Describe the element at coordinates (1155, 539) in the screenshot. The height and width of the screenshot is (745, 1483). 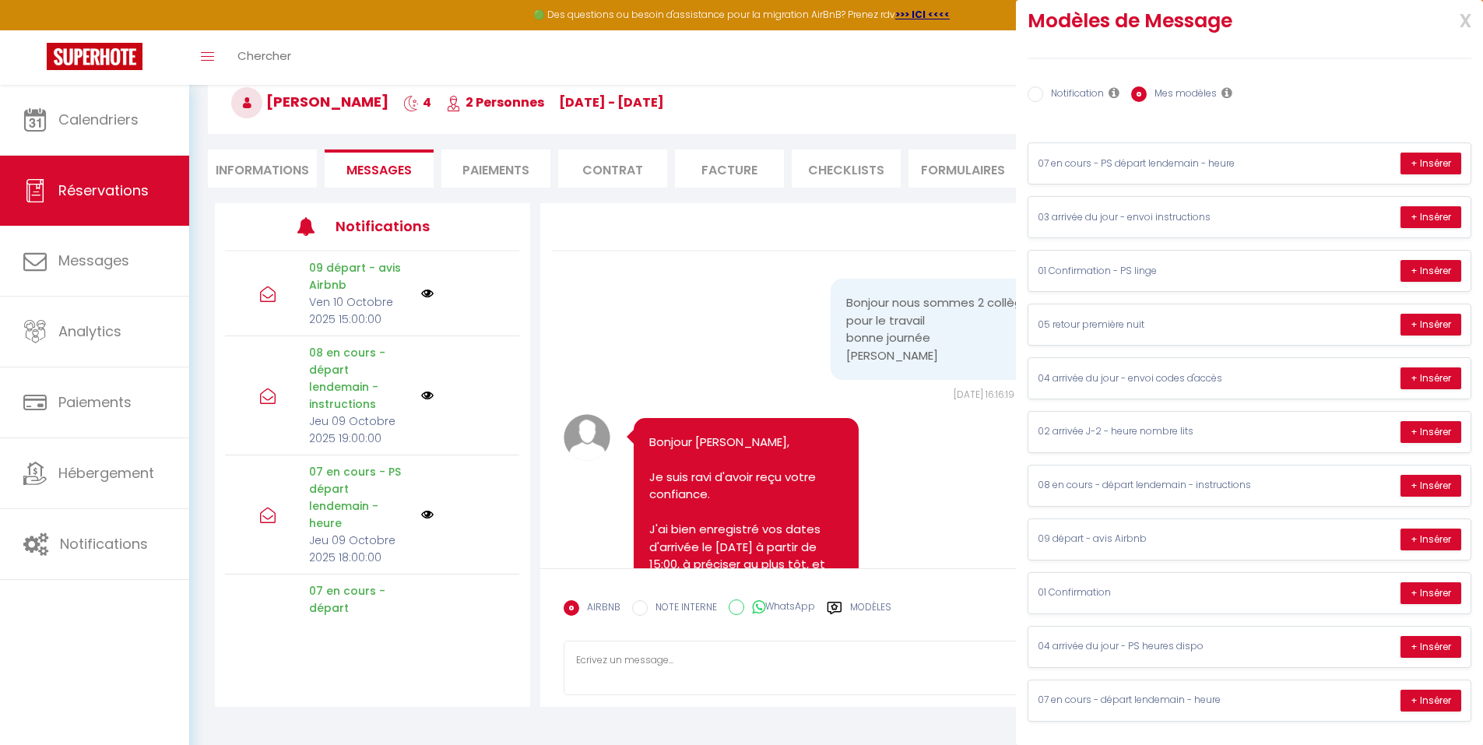
I see `p: 09 départ - avis Airbnb` at that location.